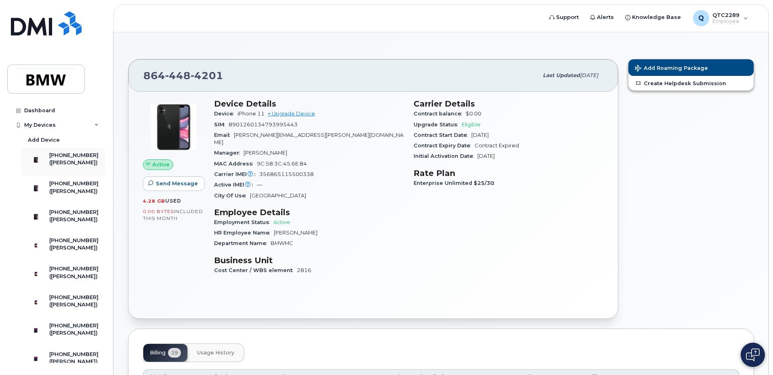 The image size is (773, 375). Describe the element at coordinates (207, 76) in the screenshot. I see `span: 4201` at that location.